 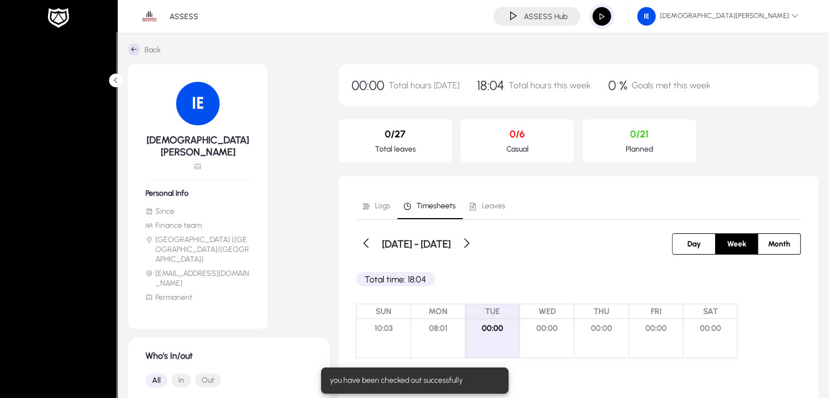 What do you see at coordinates (737, 244) in the screenshot?
I see `button: Week` at bounding box center [737, 244].